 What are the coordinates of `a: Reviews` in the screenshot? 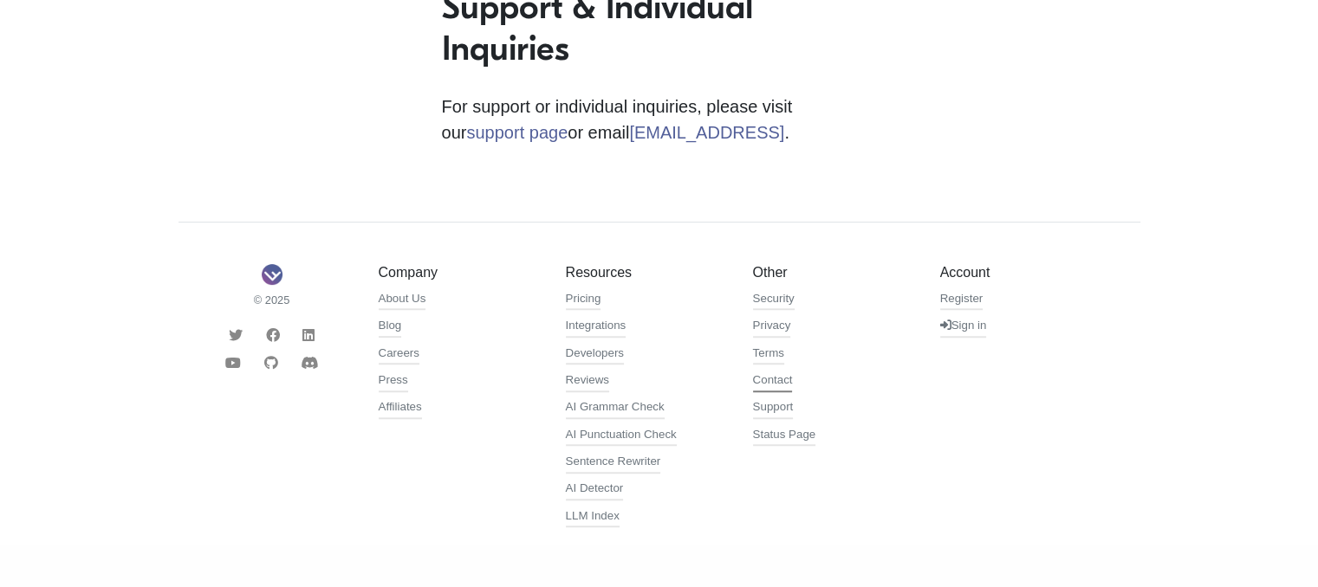 It's located at (587, 382).